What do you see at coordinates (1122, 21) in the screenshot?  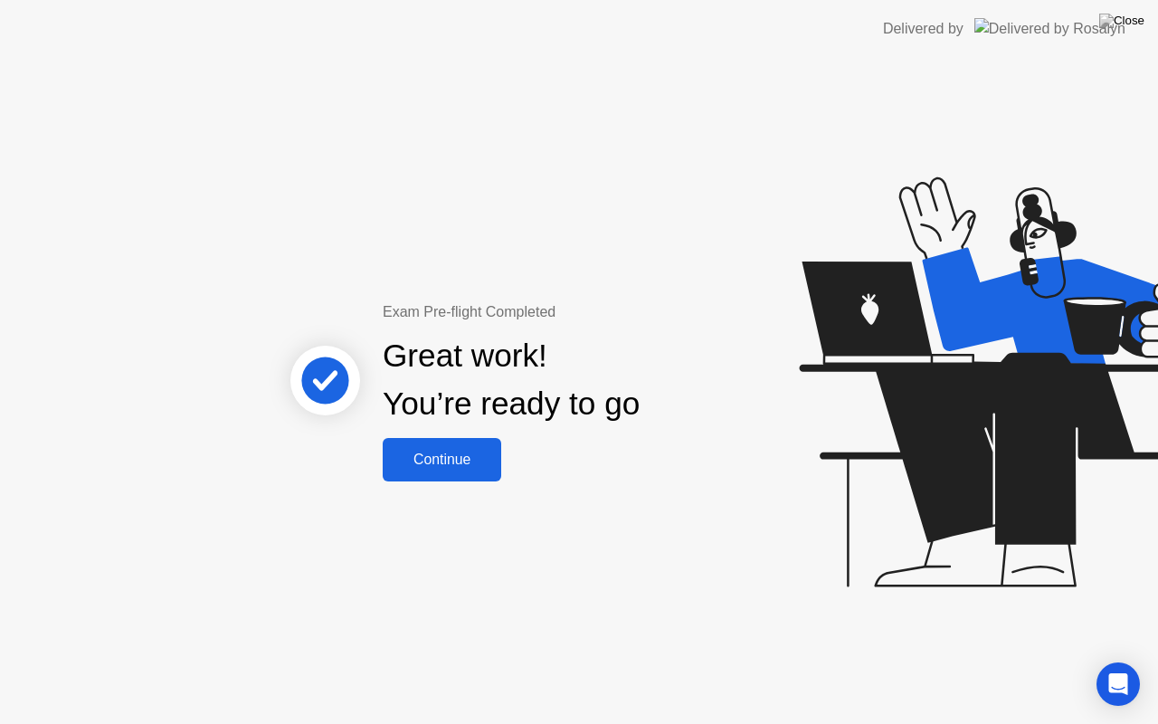 I see `img: Close` at bounding box center [1122, 21].